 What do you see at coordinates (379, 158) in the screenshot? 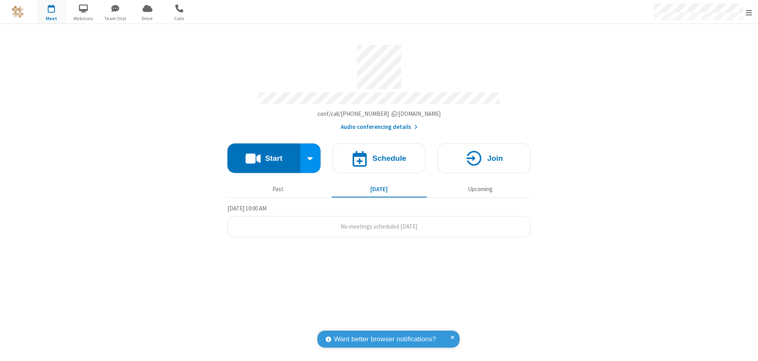
I see `button: Schedule` at bounding box center [379, 158].